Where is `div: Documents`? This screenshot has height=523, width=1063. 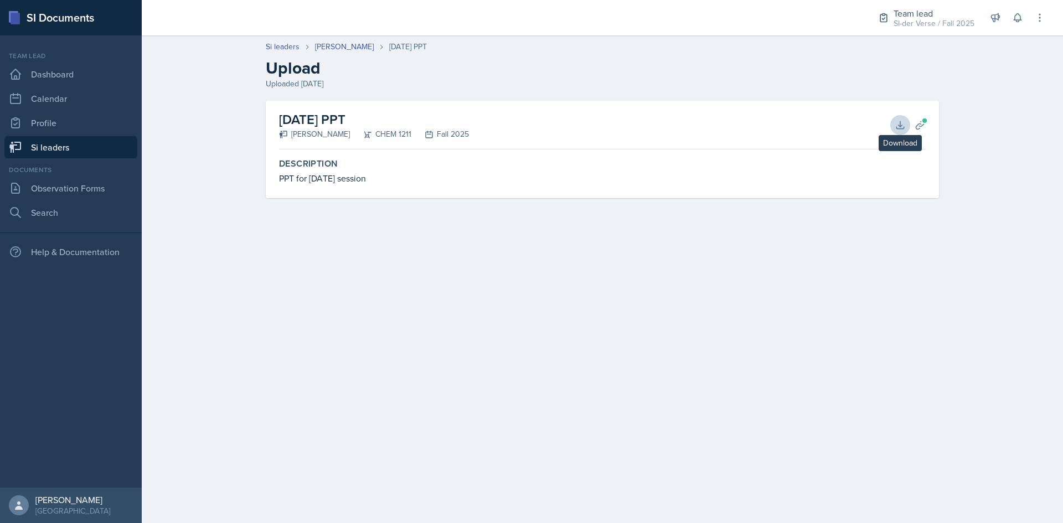
div: Documents is located at coordinates (71, 170).